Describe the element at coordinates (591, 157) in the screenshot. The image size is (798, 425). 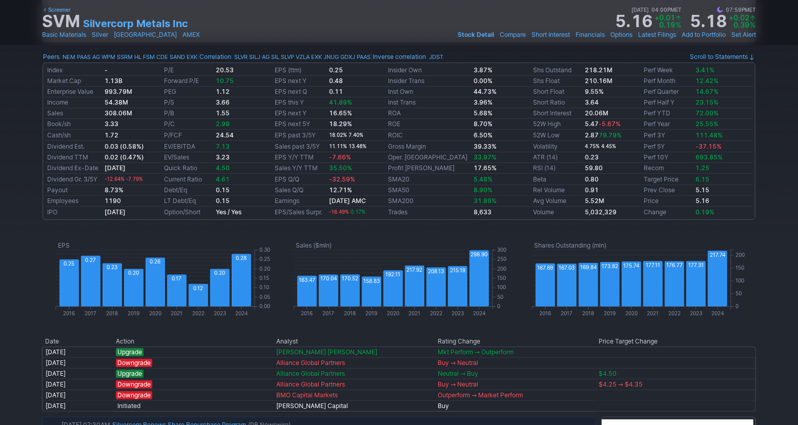
I see `b: 0.23` at that location.